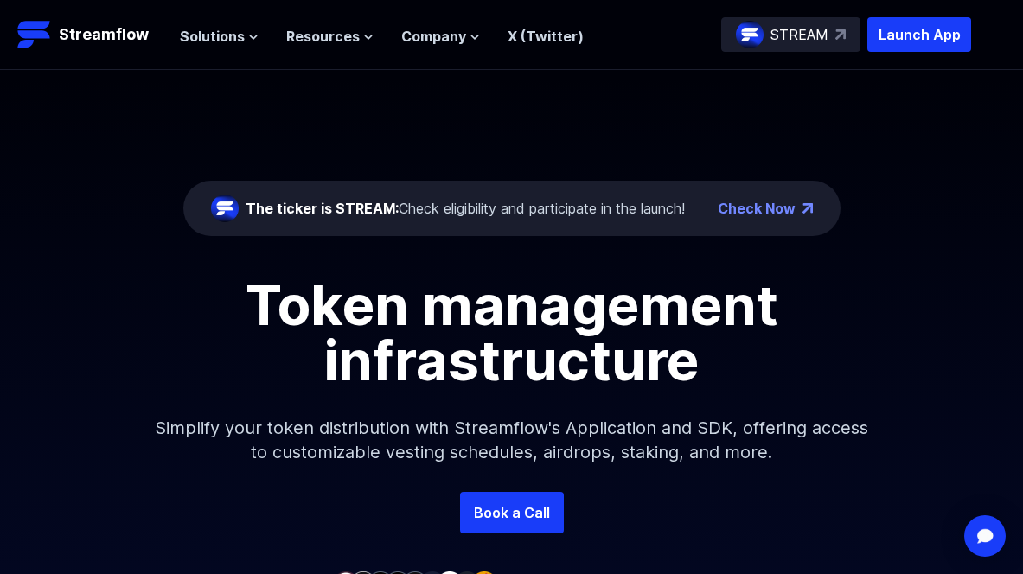 The width and height of the screenshot is (1023, 574). I want to click on p: Simplify your token distribution with Streamflow's Application and SDK, offering access to custom..., so click(512, 440).